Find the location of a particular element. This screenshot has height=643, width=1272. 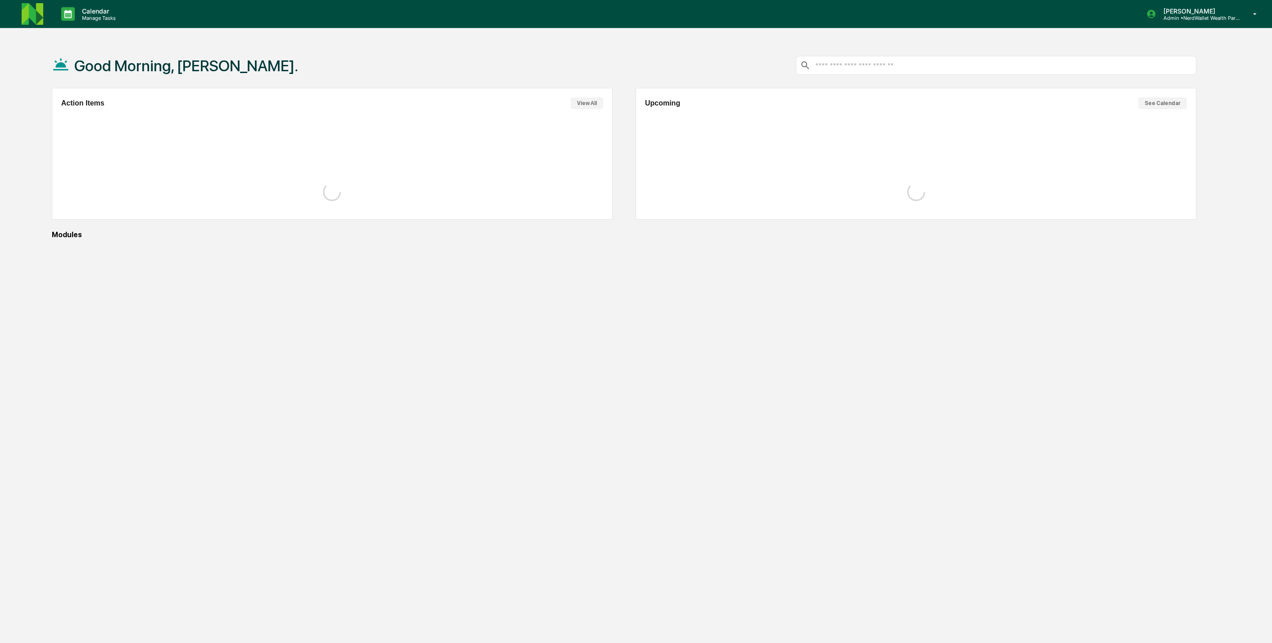

h2: Action Items is located at coordinates (83, 103).